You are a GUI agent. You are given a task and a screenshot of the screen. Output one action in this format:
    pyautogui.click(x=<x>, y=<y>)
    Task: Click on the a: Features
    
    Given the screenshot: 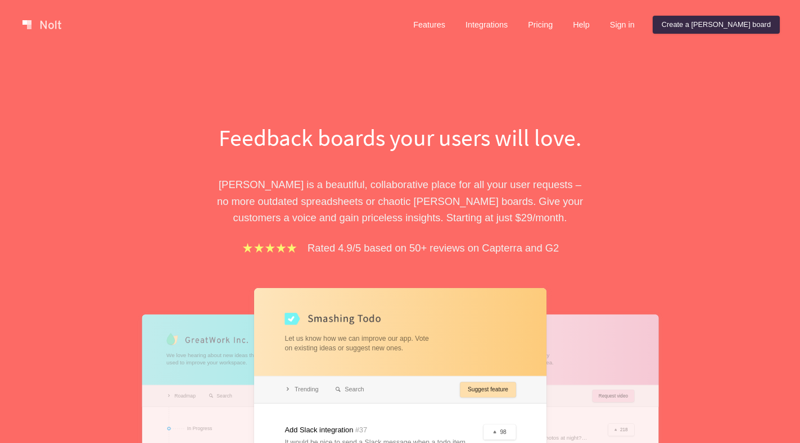 What is the action you would take?
    pyautogui.click(x=429, y=25)
    